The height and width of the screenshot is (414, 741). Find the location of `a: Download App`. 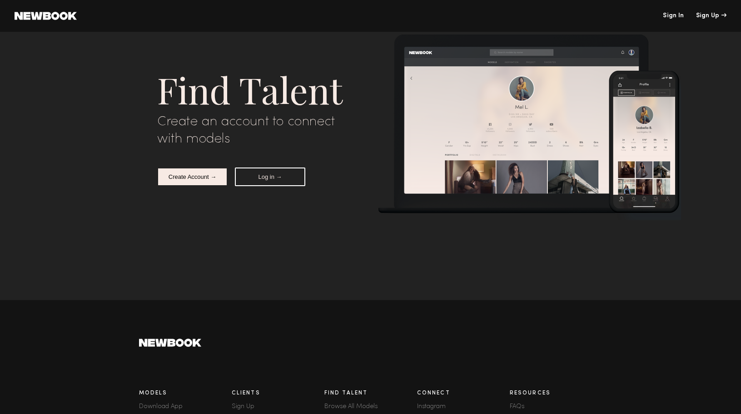

a: Download App is located at coordinates (185, 407).